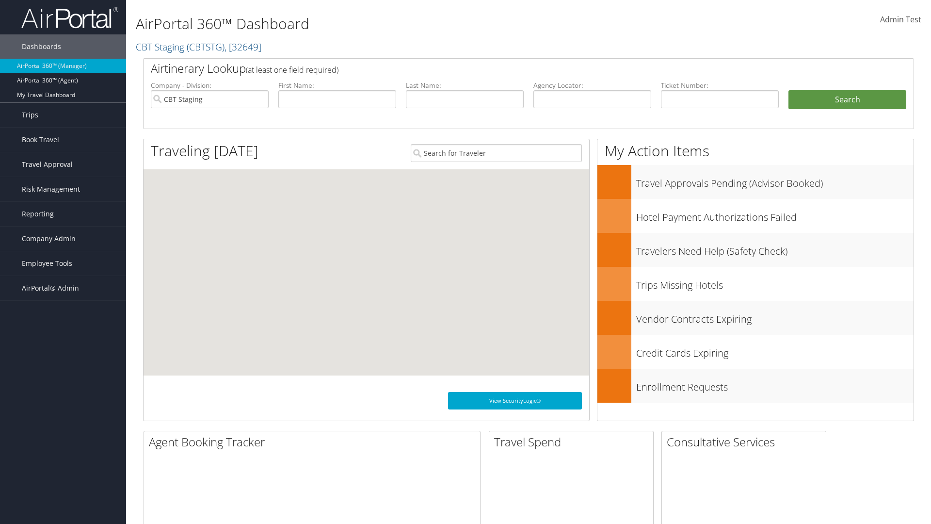 This screenshot has width=931, height=524. What do you see at coordinates (206, 47) in the screenshot?
I see `span: ( CBTSTG )` at bounding box center [206, 47].